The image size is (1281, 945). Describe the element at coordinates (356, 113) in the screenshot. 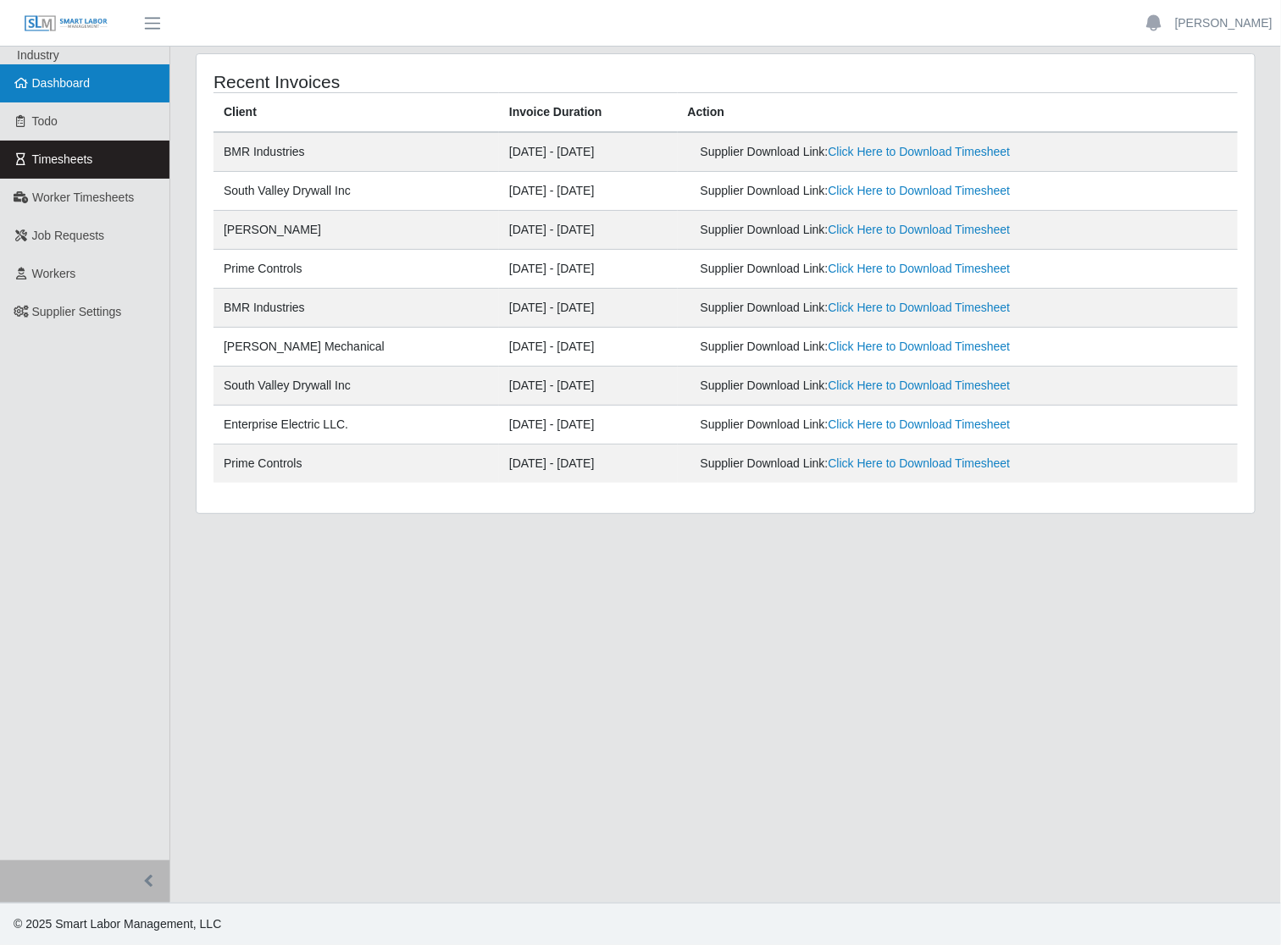

I see `th: Client` at that location.